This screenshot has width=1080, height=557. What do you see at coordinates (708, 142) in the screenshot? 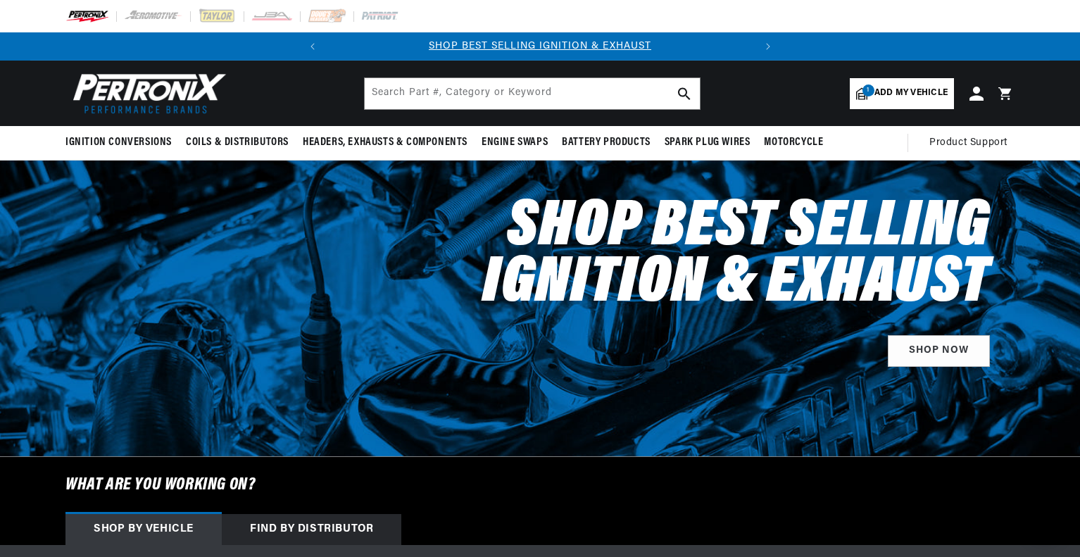
I see `span: Spark Plug Wires` at bounding box center [708, 142].